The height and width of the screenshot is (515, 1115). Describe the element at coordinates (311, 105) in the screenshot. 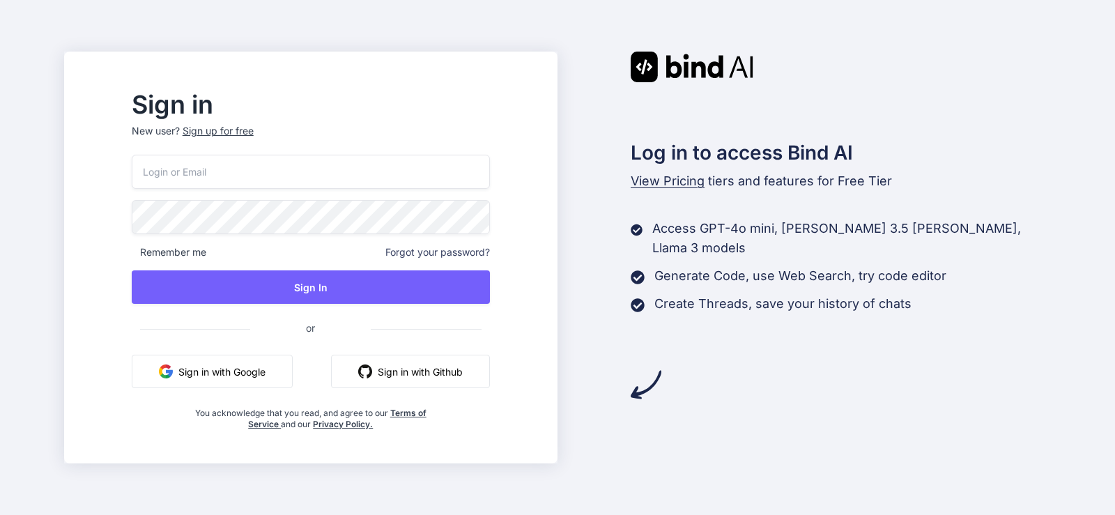

I see `h2: Sign in` at that location.